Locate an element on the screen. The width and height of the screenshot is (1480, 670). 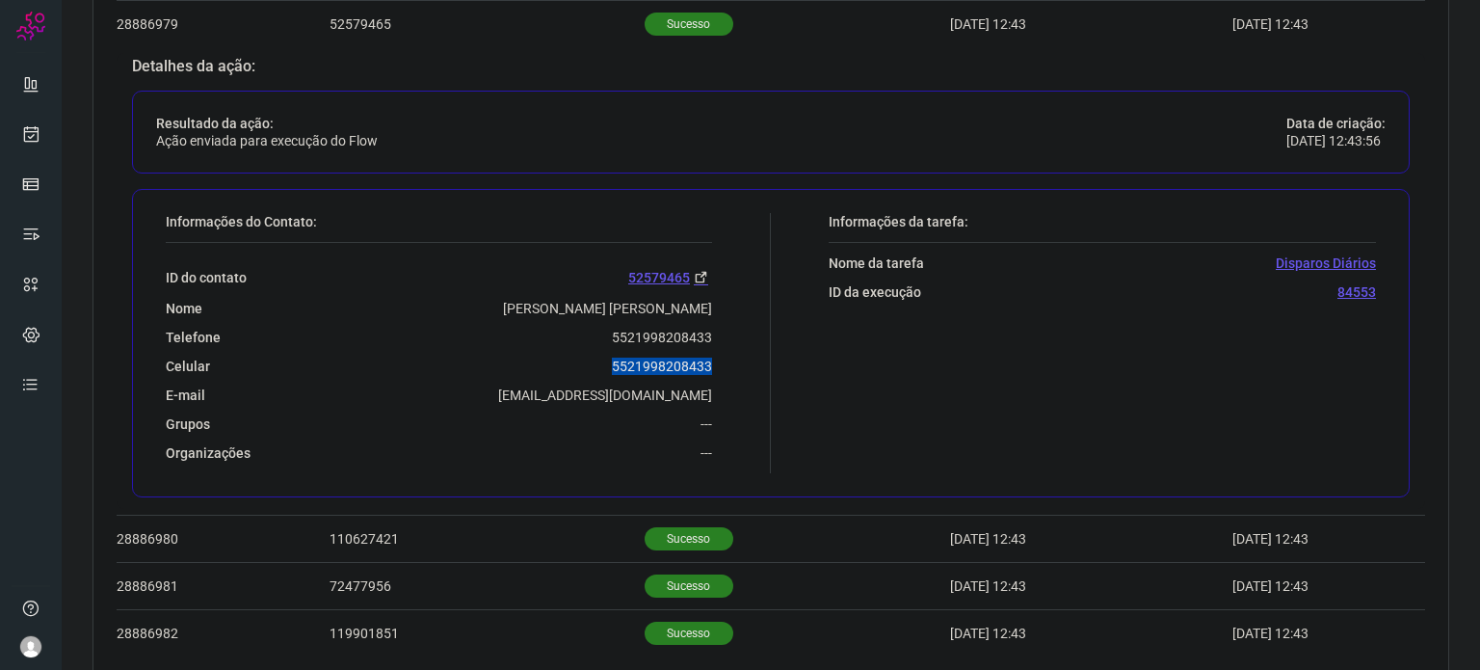
p: Nome is located at coordinates (184, 308).